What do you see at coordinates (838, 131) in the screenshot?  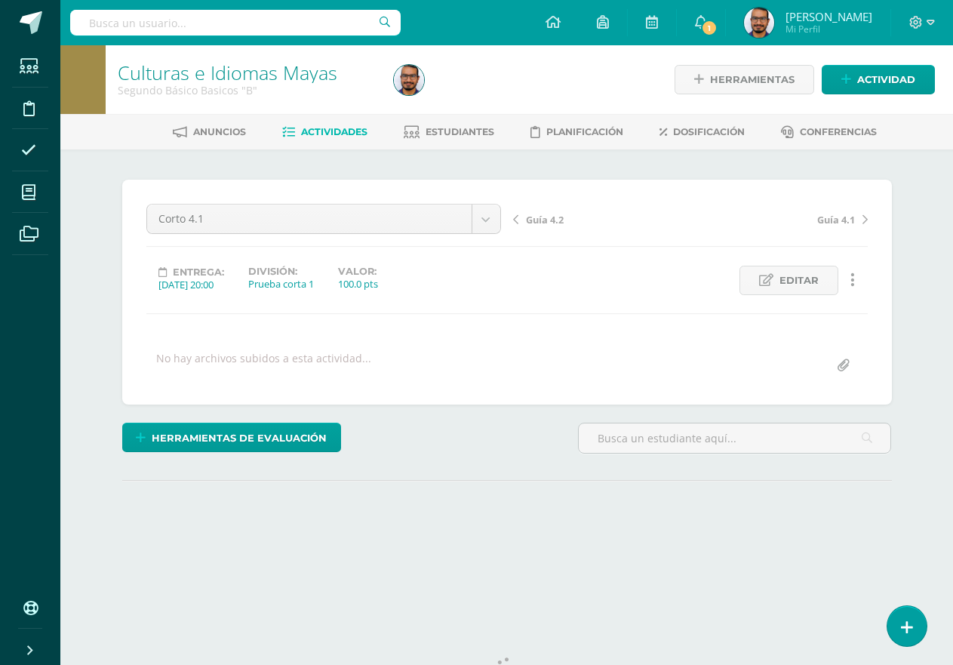 I see `span: Conferencias` at bounding box center [838, 131].